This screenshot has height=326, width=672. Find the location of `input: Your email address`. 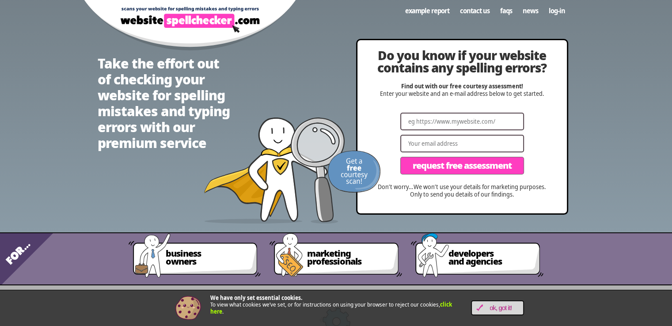

input: Your email address is located at coordinates (462, 144).